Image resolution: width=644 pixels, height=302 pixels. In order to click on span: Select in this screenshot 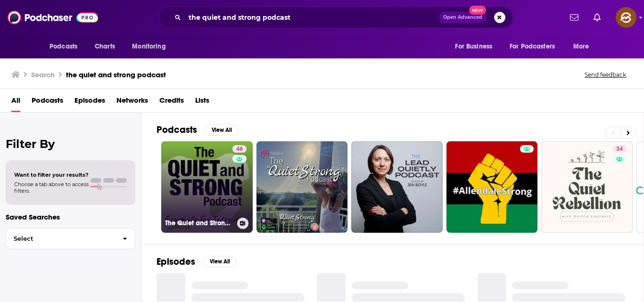, I will do `click(60, 239)`.